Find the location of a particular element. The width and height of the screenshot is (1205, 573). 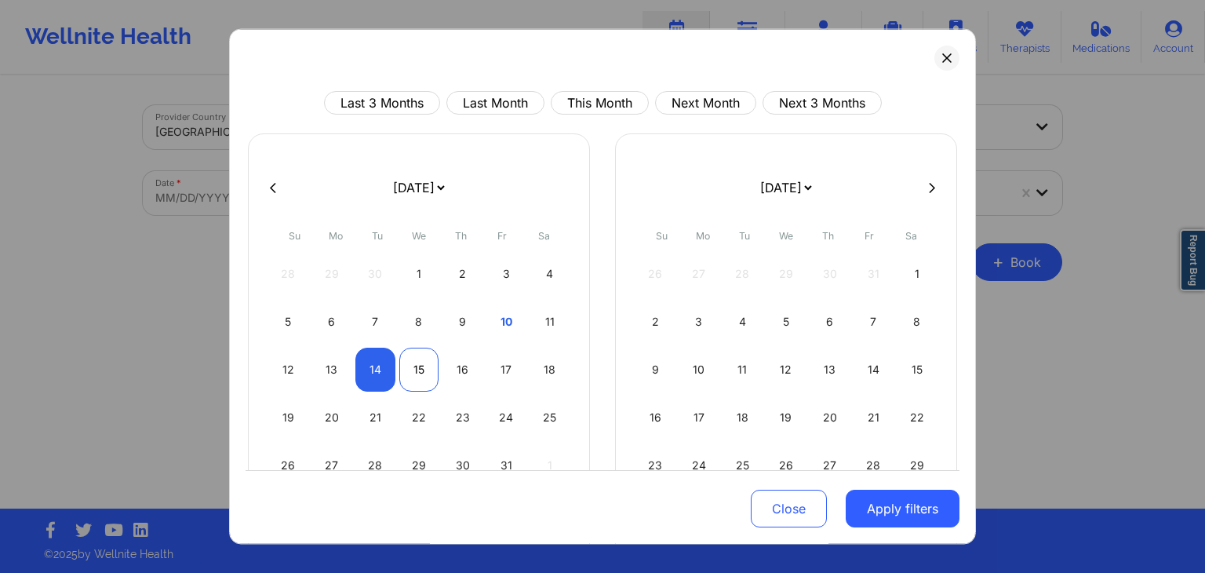

div: Sat Nov 08 2025 is located at coordinates (916, 322).